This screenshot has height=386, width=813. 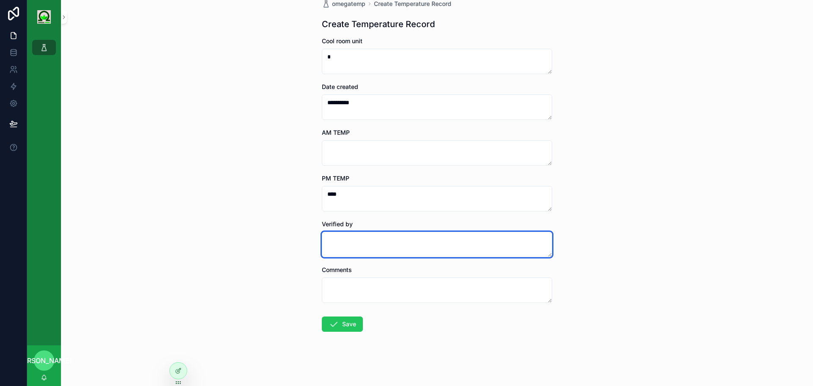 What do you see at coordinates (342, 324) in the screenshot?
I see `button: Save` at bounding box center [342, 324].